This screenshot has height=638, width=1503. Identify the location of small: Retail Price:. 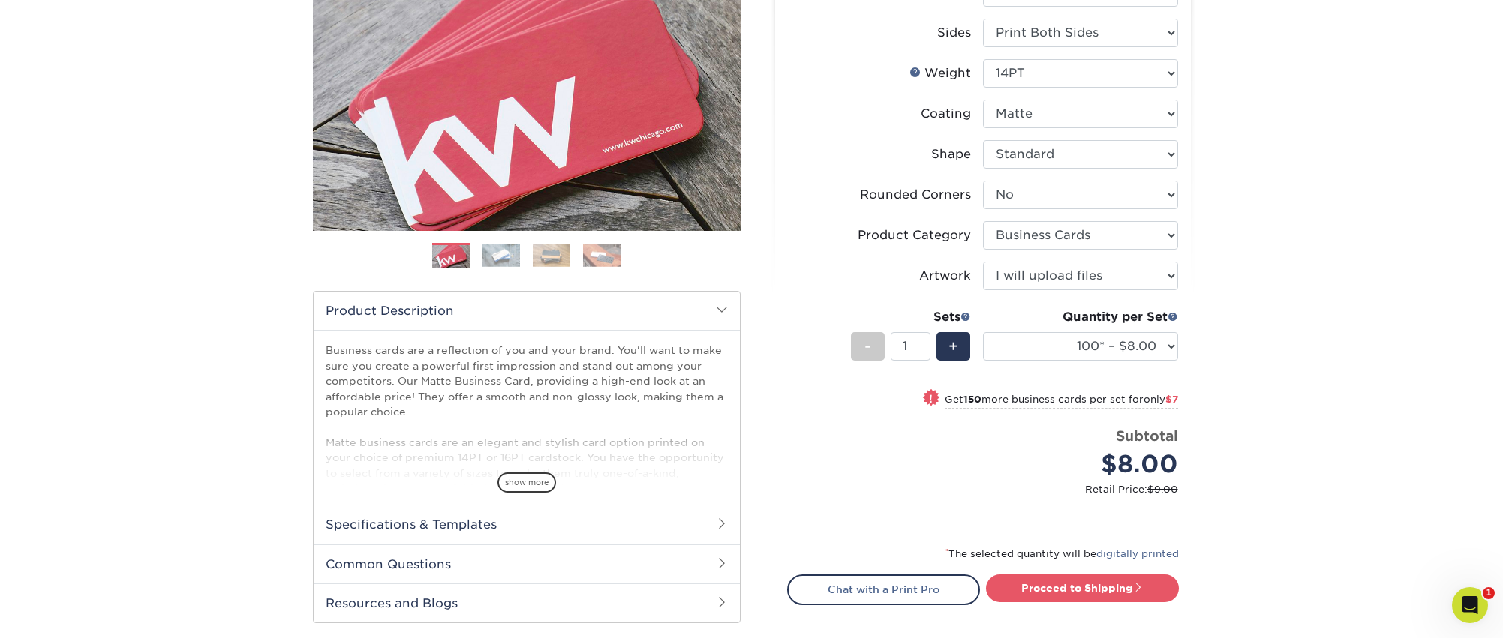
(988, 489).